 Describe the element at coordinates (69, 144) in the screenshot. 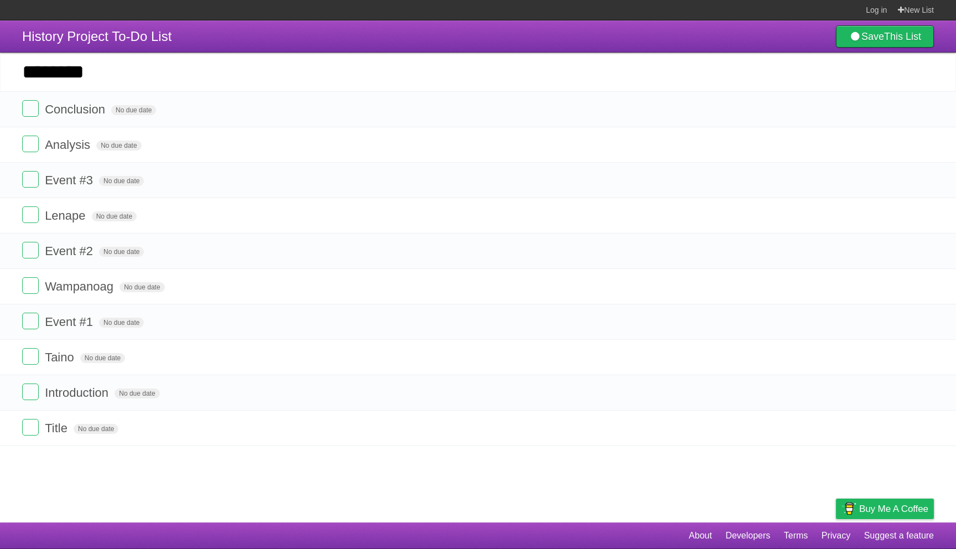

I see `span: Analysis` at that location.